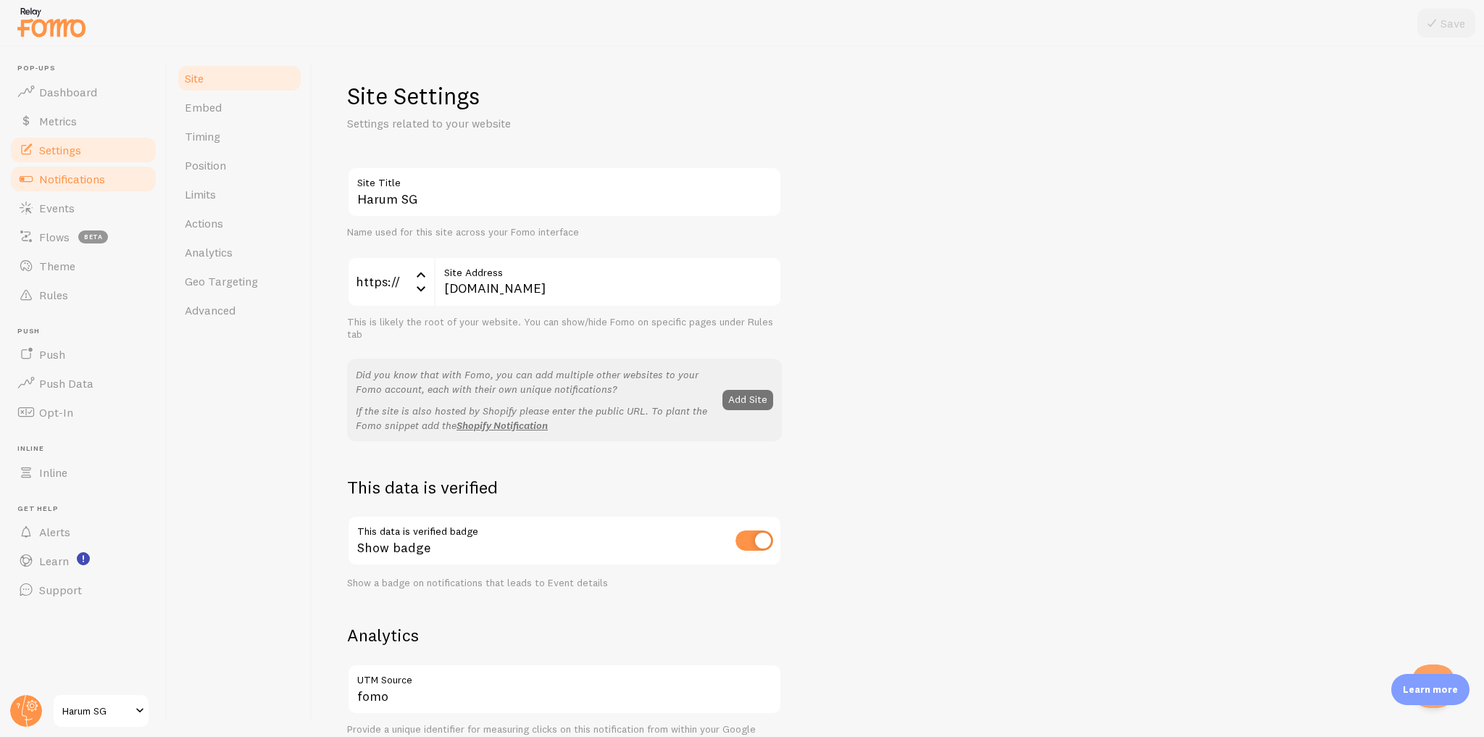 Image resolution: width=1484 pixels, height=737 pixels. Describe the element at coordinates (83, 92) in the screenshot. I see `a: Dashboard` at that location.